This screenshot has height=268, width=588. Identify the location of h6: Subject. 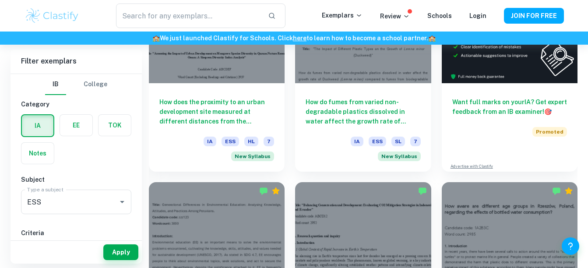
(76, 179).